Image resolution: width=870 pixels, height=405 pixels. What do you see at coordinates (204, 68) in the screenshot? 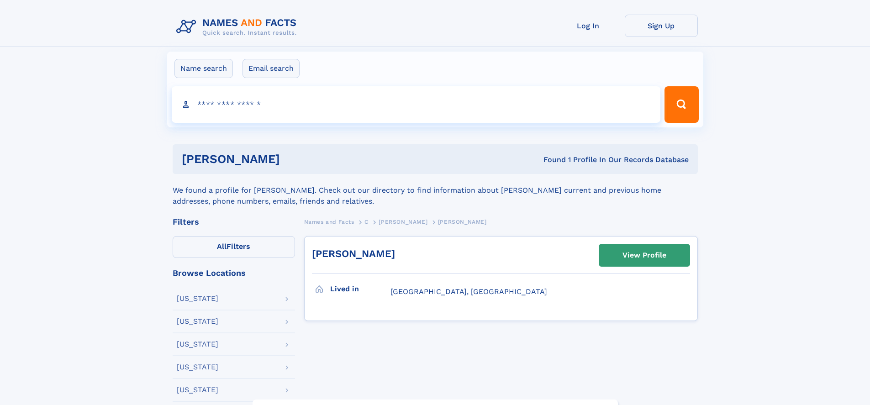
I see `label: Name search` at bounding box center [204, 68].